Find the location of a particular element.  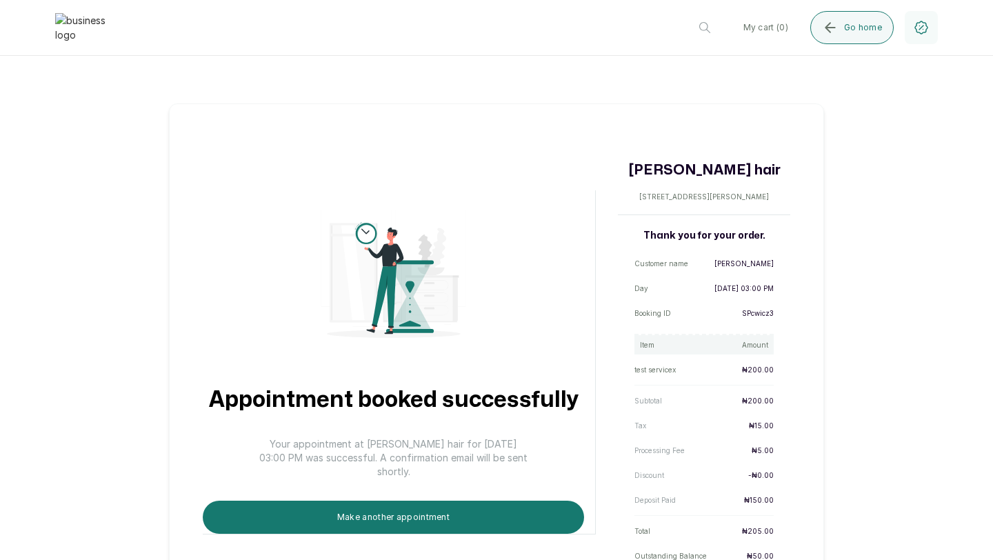

p: Outstanding Balance is located at coordinates (670, 556).